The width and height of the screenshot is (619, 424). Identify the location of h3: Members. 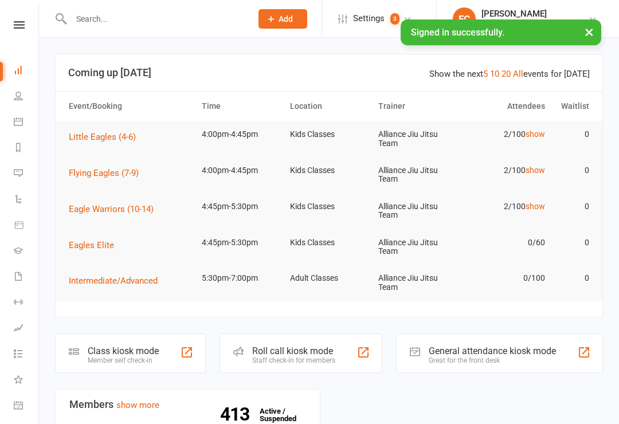
(187, 404).